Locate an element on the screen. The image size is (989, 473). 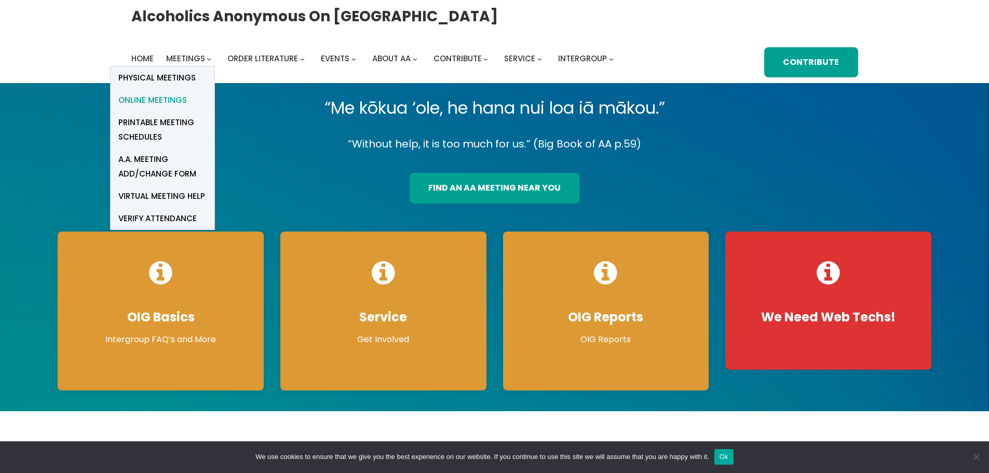
span: A.A. Meeting Add/Change Form is located at coordinates (162, 167).